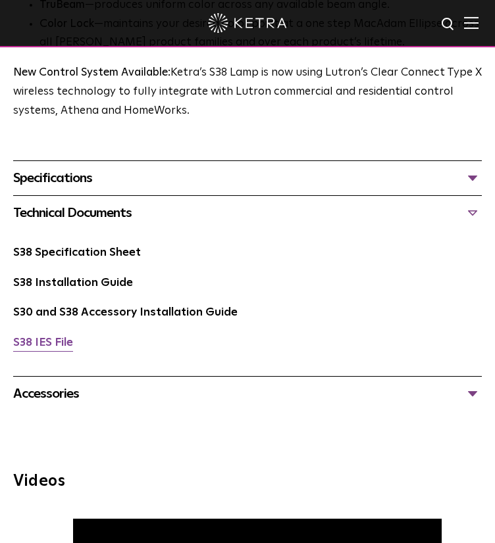  I want to click on div: Accessories, so click(247, 394).